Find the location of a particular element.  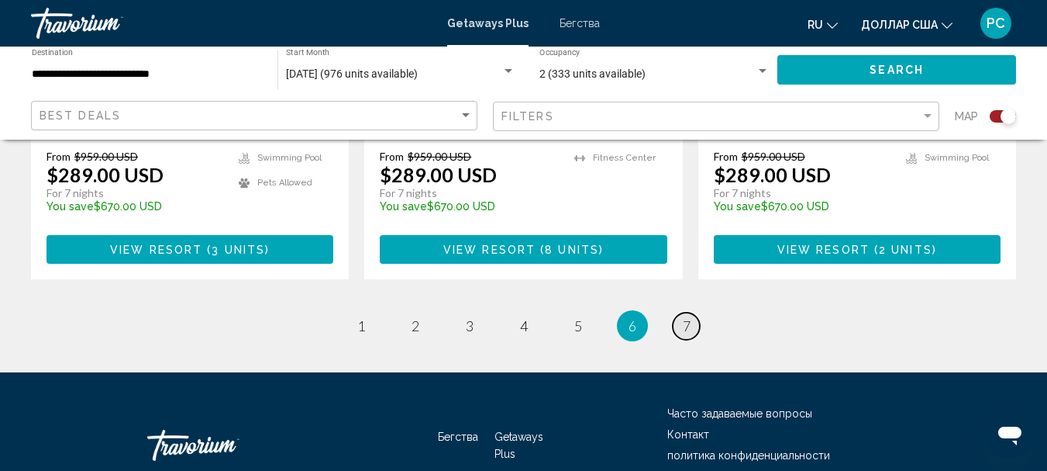

a: View Resort(2 units) is located at coordinates (857, 249).